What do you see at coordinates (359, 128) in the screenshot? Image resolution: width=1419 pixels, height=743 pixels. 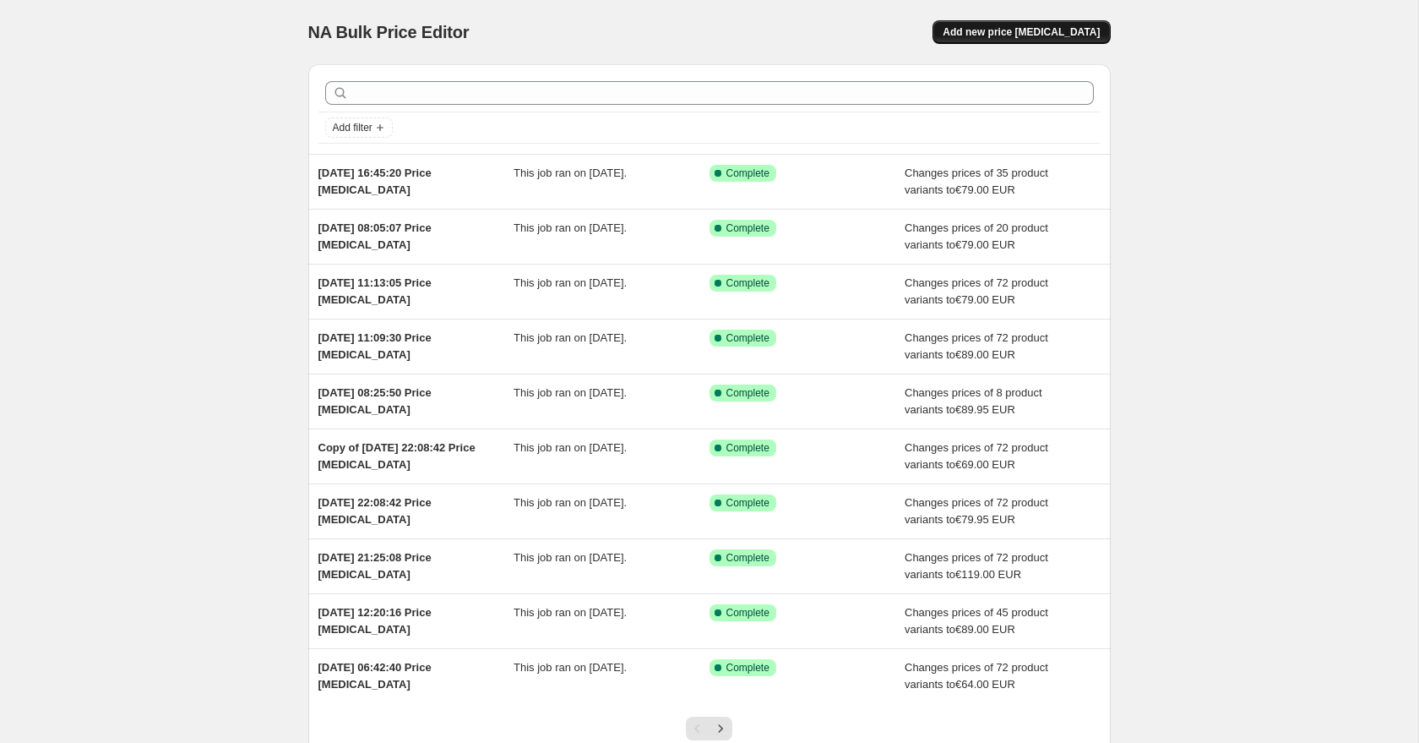 I see `button: Add filter` at bounding box center [359, 128].